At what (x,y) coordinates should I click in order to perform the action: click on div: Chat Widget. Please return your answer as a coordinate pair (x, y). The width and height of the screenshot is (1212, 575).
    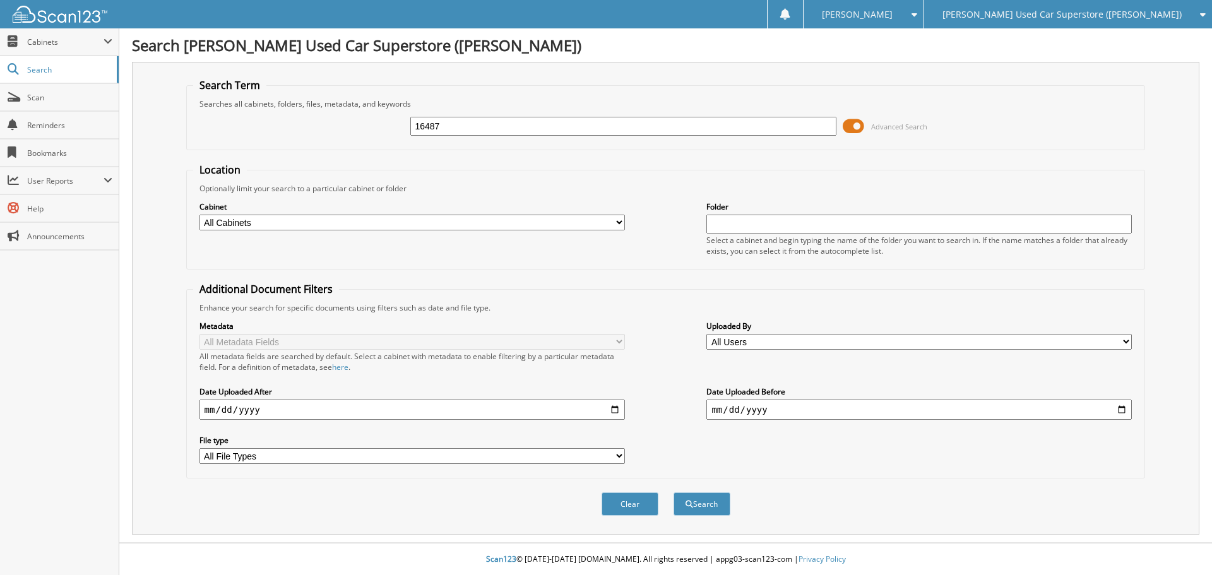
    Looking at the image, I should click on (1180, 545).